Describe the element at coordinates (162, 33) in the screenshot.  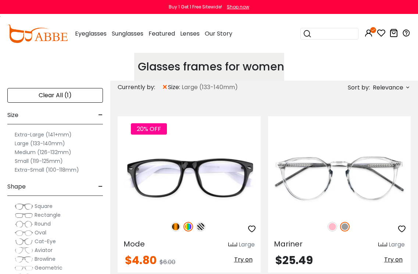
I see `span: Featured` at that location.